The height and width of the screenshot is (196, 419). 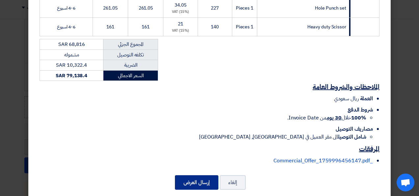 What do you see at coordinates (327, 118) in the screenshot?
I see `span: خلال من Invoice Date.` at bounding box center [327, 118].